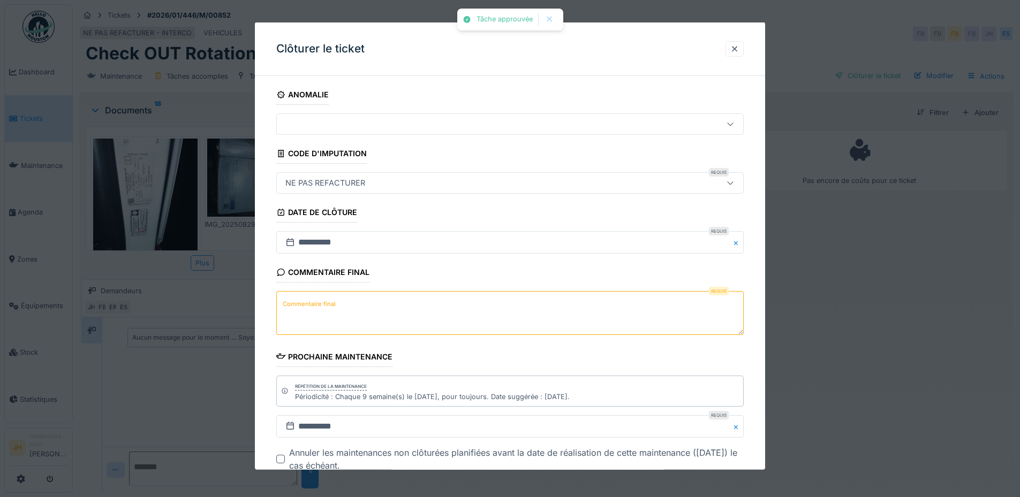 The width and height of the screenshot is (1020, 497). Describe the element at coordinates (321, 155) in the screenshot. I see `div: Code d'imputation` at that location.